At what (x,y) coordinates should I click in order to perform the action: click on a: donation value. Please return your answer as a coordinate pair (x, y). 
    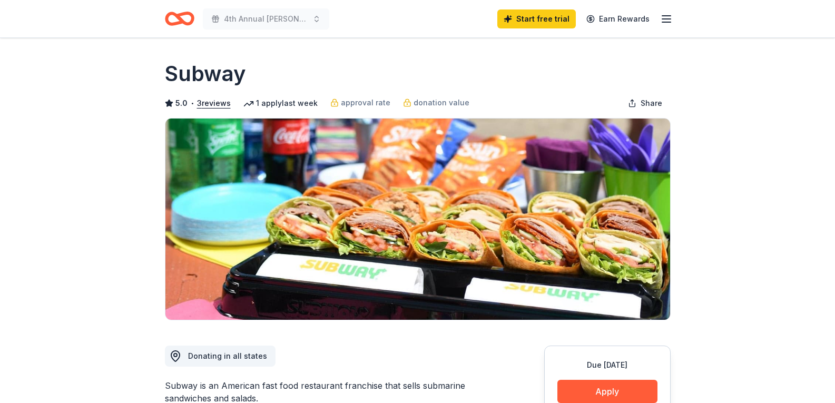
    Looking at the image, I should click on (436, 103).